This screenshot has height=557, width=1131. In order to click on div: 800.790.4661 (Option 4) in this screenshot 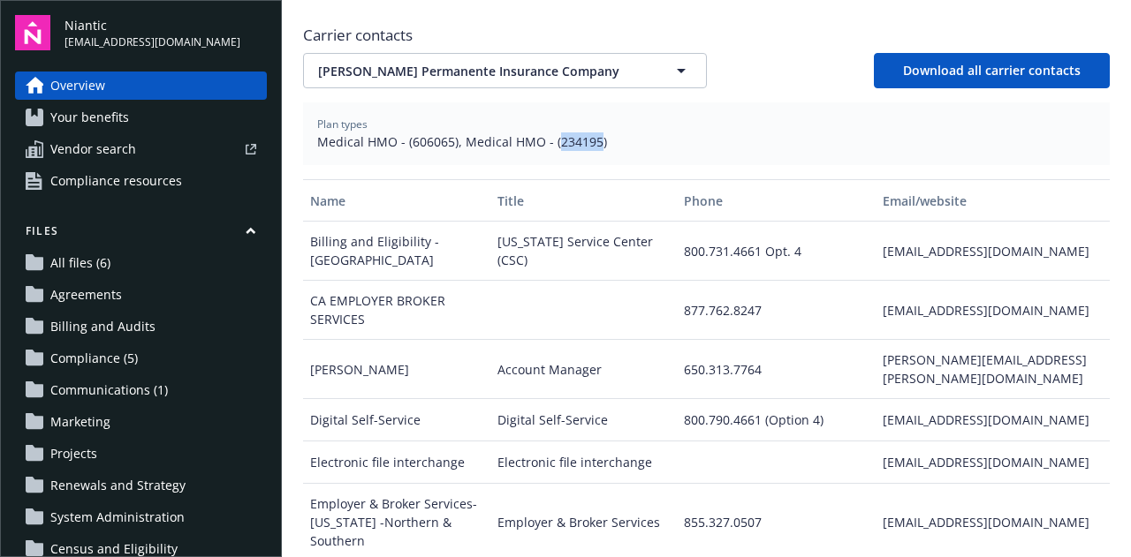, I will do `click(776, 421)`.